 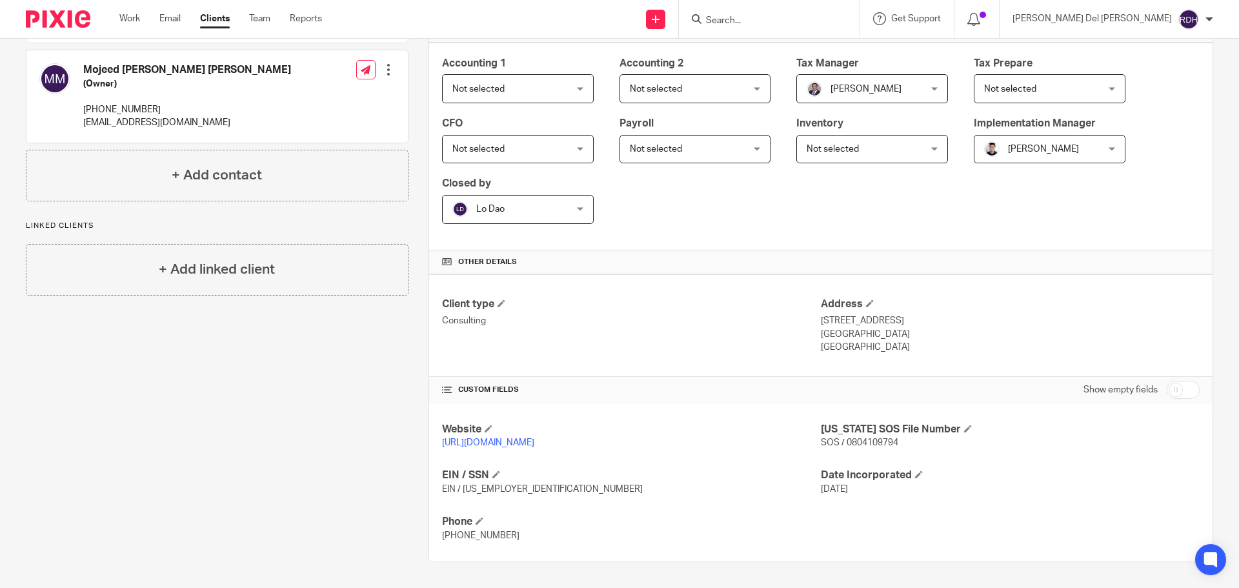 What do you see at coordinates (827, 63) in the screenshot?
I see `span: Tax Manager` at bounding box center [827, 63].